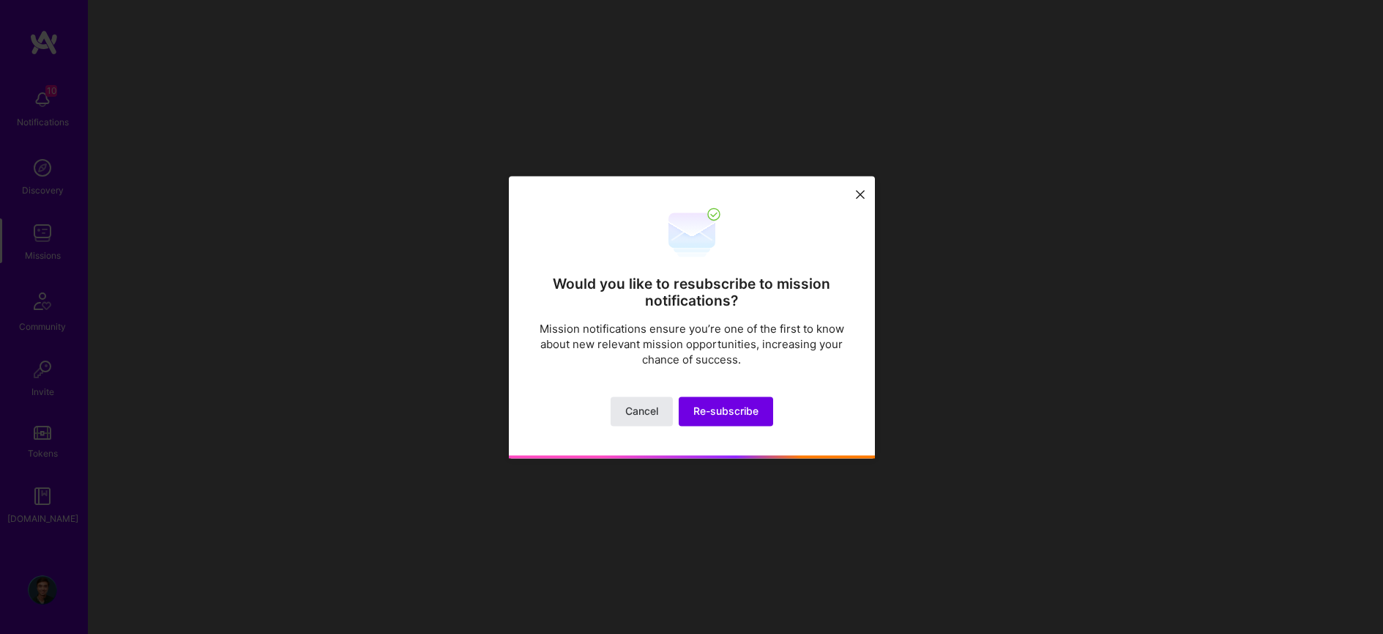  What do you see at coordinates (861, 195) in the screenshot?
I see `i: icon Close` at bounding box center [861, 195].